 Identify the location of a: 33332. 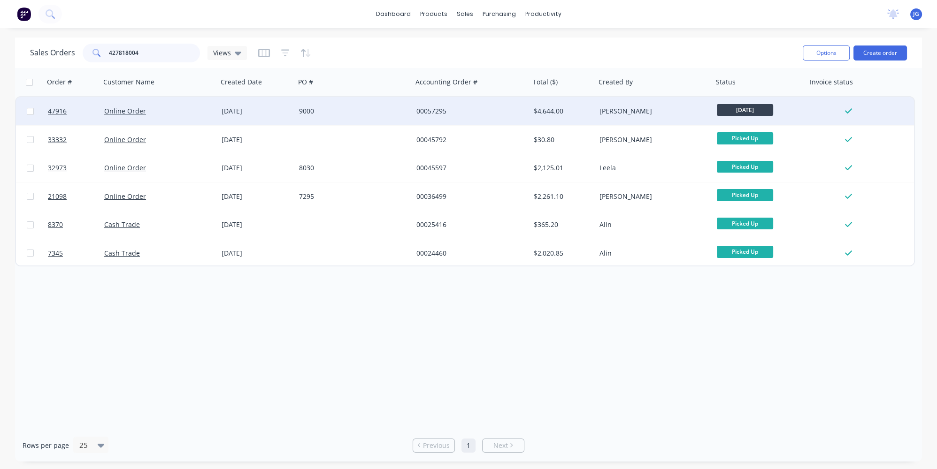
(76, 140).